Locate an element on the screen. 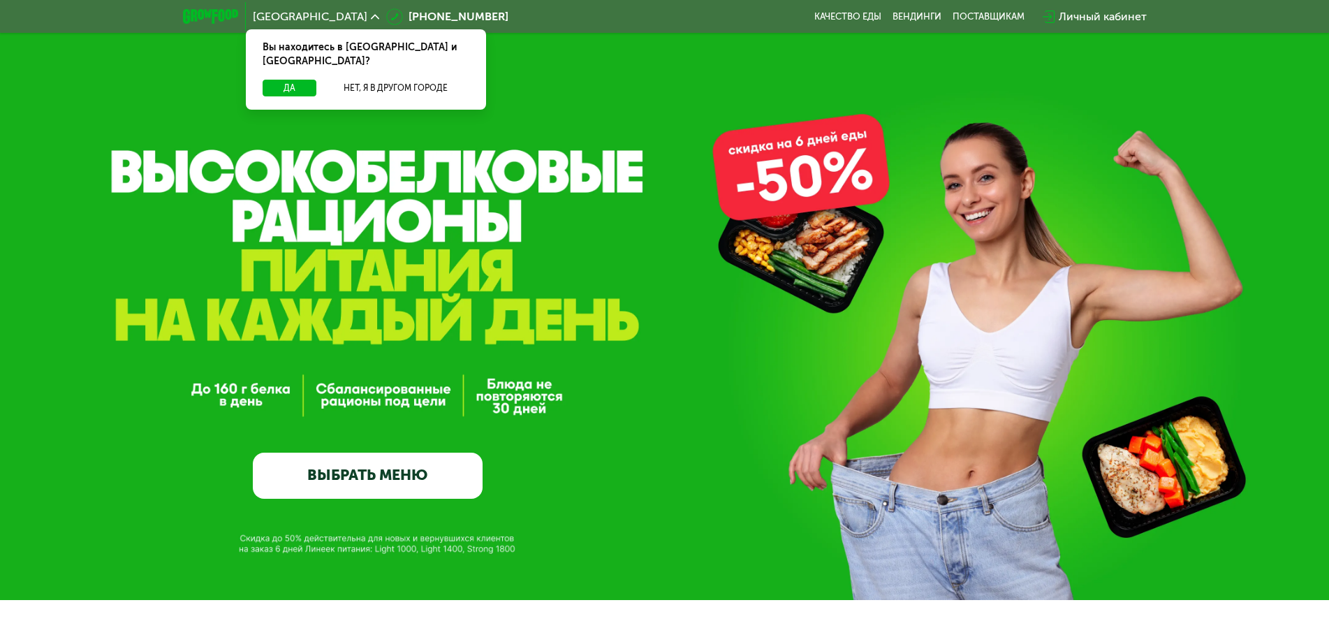 Image resolution: width=1329 pixels, height=642 pixels. button: Да is located at coordinates (289, 88).